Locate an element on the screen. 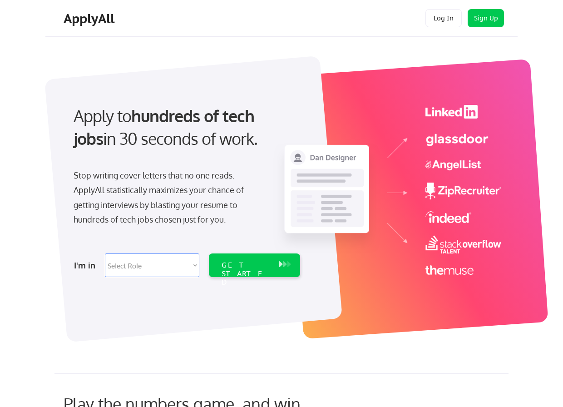 This screenshot has width=563, height=407. button: Sign Up is located at coordinates (486, 18).